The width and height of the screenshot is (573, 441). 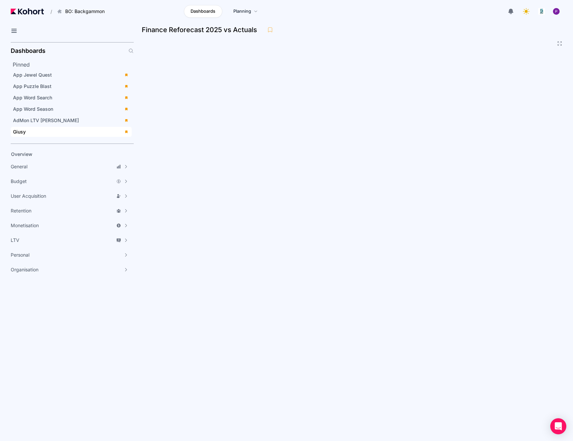 I want to click on a: Planning, so click(x=245, y=11).